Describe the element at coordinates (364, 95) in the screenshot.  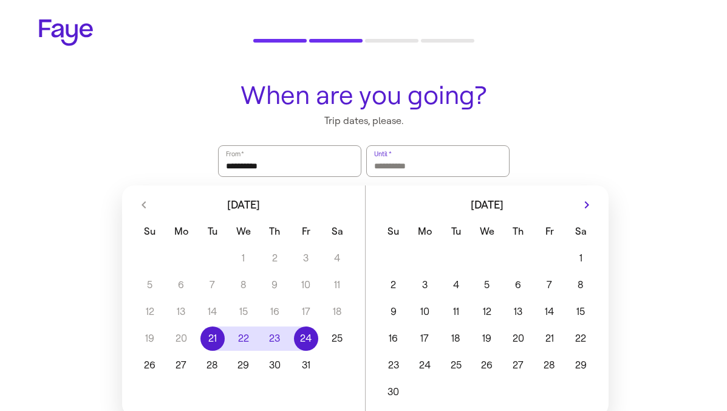
I see `h1: When are you going?` at that location.